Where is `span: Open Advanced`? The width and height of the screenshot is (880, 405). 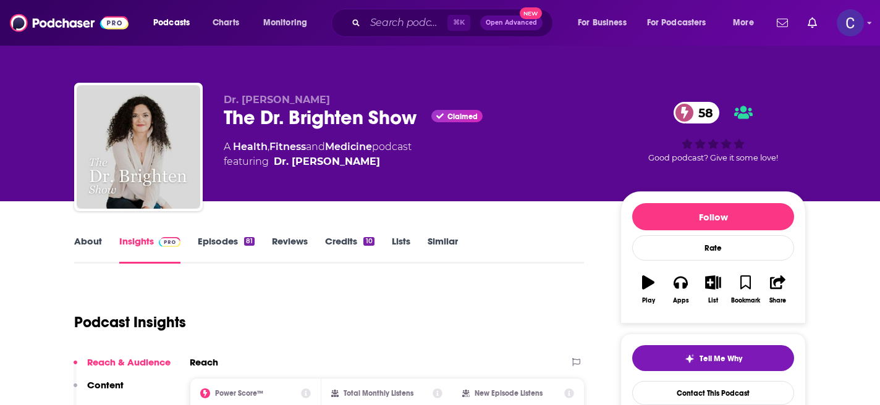
span: Open Advanced is located at coordinates (511, 23).